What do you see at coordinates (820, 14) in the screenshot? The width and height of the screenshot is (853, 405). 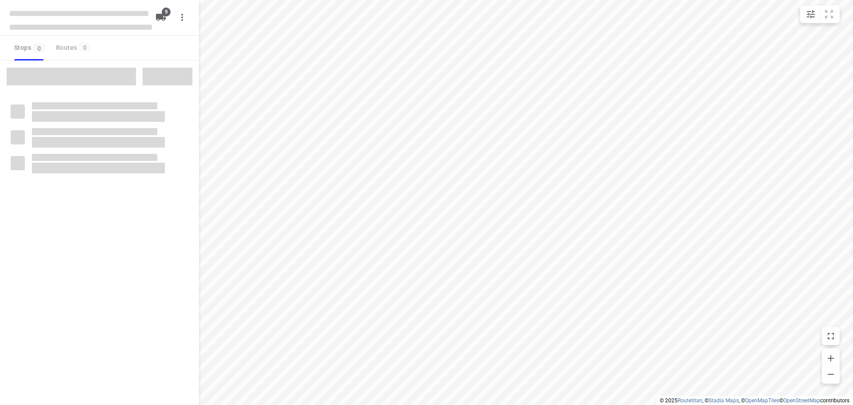 I see `div: small contained button group` at bounding box center [820, 14].